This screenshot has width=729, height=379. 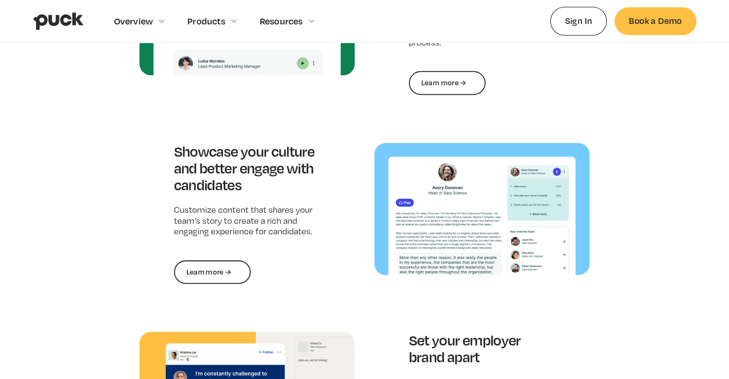 I want to click on h3: Showcase your culture and better engage with candidates, so click(x=247, y=168).